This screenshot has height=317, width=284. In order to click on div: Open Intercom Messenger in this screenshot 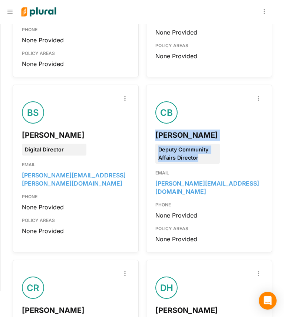, I will do `click(268, 301)`.